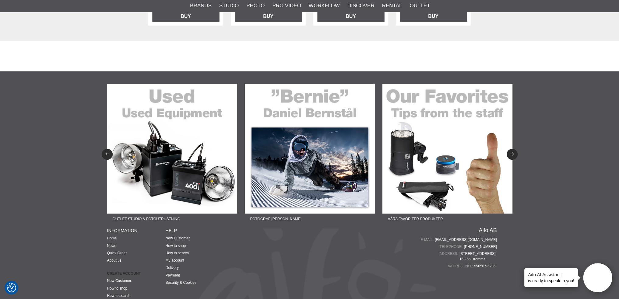 Image resolution: width=619 pixels, height=299 pixels. I want to click on a: Photo, so click(255, 6).